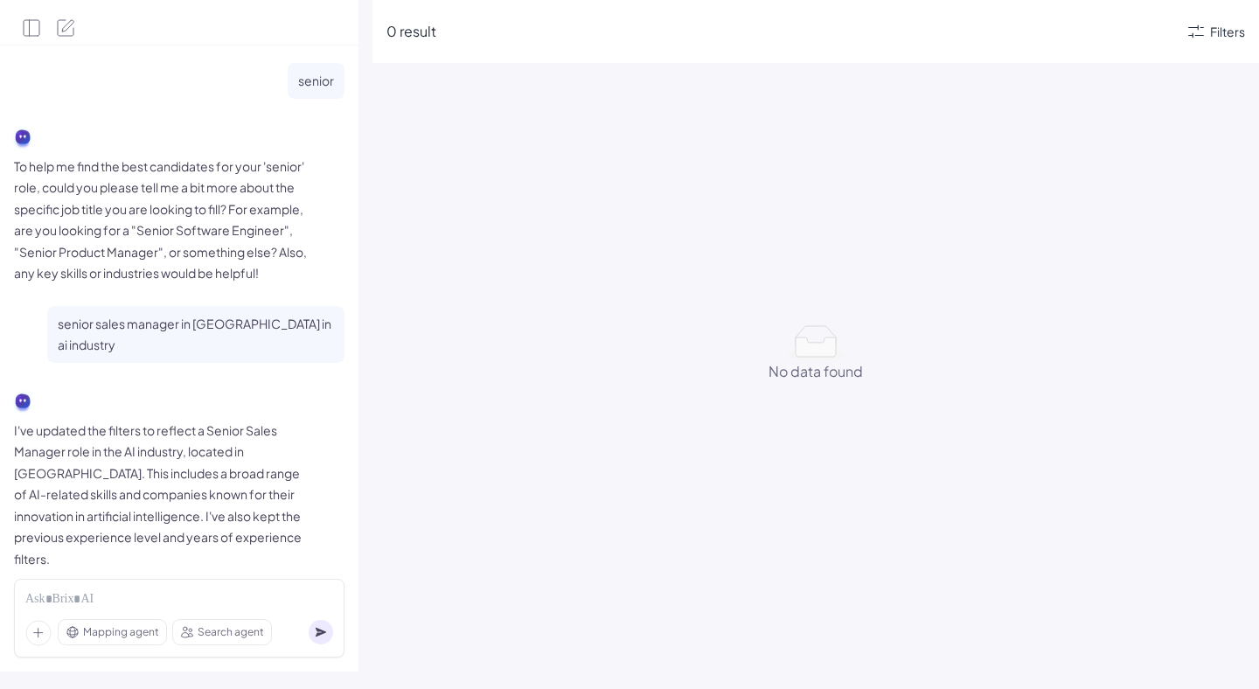  What do you see at coordinates (163, 219) in the screenshot?
I see `p: To help me find the best candidates for your 'senior' role, could you please tell me a bit more a...` at bounding box center [163, 219].